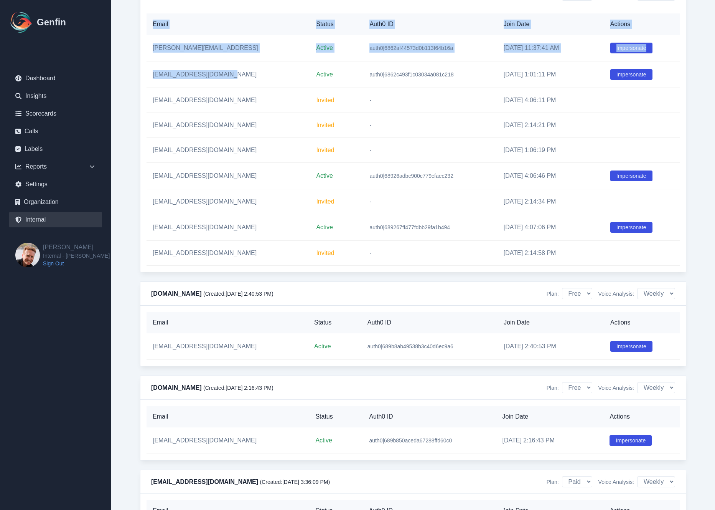  I want to click on div: Reports, so click(56, 167).